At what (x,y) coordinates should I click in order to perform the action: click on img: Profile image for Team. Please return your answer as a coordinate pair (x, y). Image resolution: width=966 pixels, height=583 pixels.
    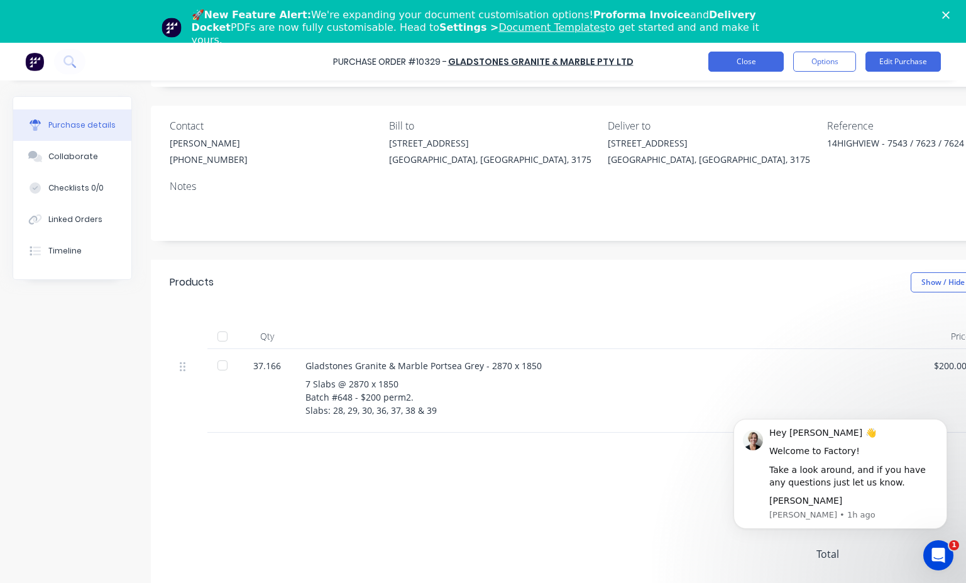
    Looking at the image, I should click on (172, 28).